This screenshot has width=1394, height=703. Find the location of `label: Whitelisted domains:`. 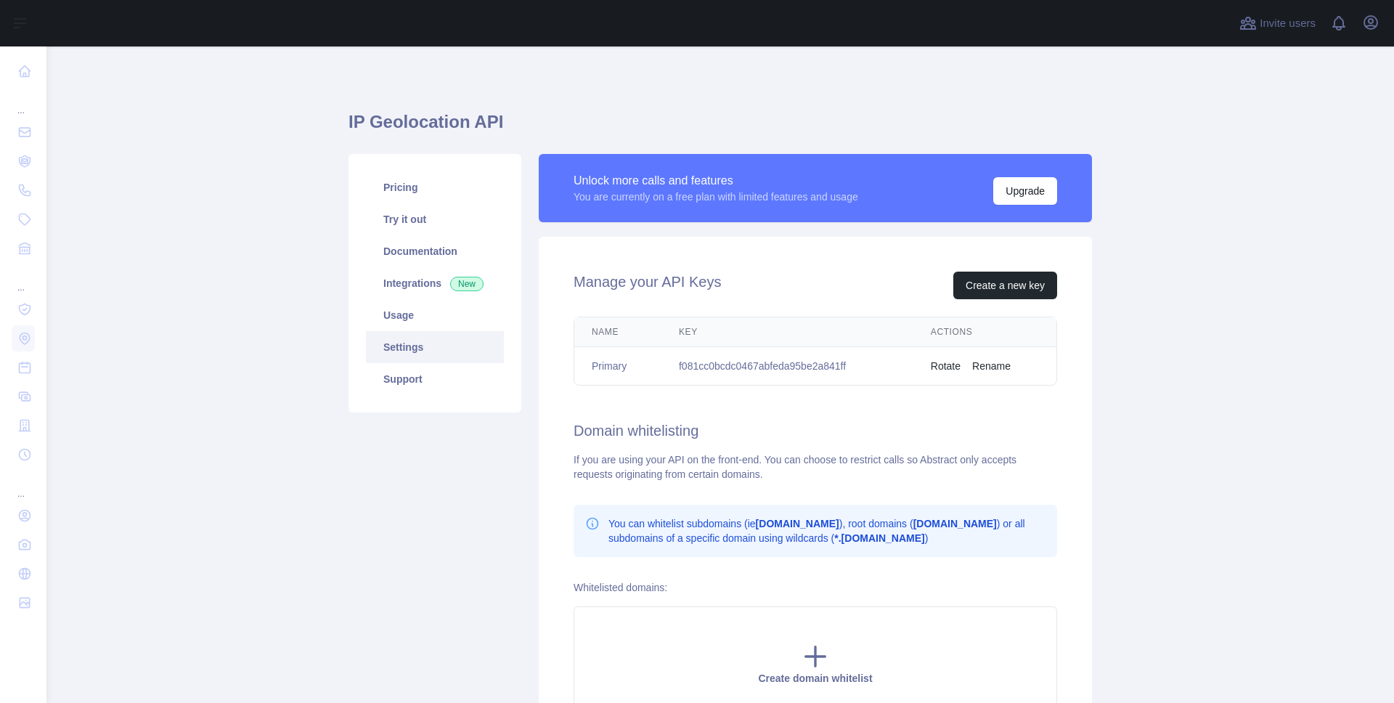

label: Whitelisted domains: is located at coordinates (620, 587).